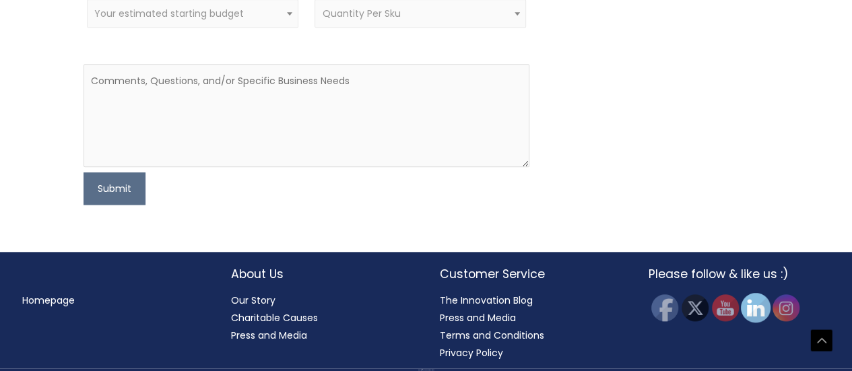 This screenshot has width=852, height=371. What do you see at coordinates (429, 370) in the screenshot?
I see `span: Cosmetic Solutions` at bounding box center [429, 370].